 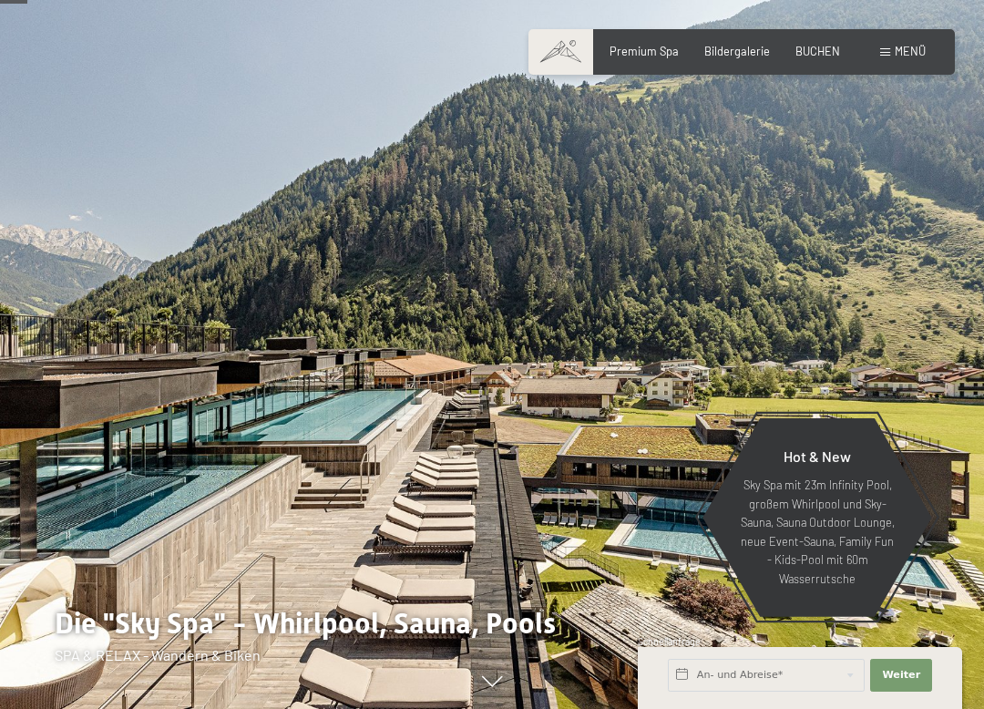 What do you see at coordinates (737, 51) in the screenshot?
I see `a: Bildergalerie` at bounding box center [737, 51].